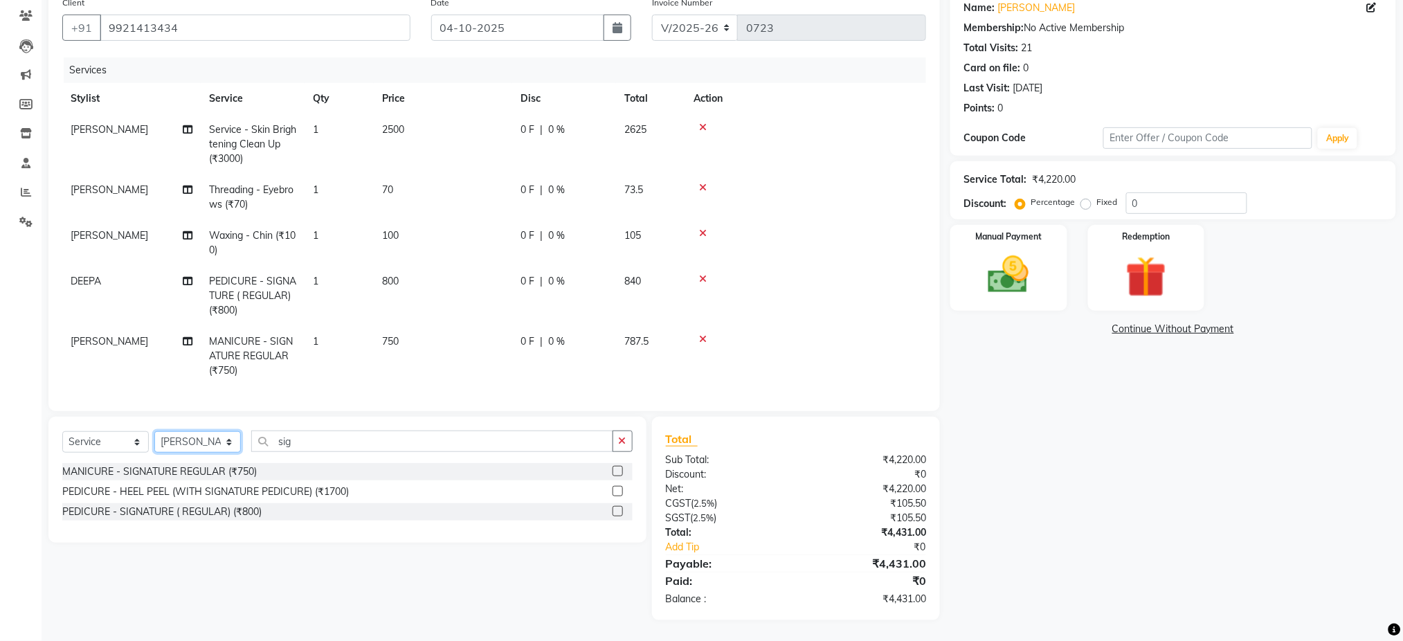  What do you see at coordinates (131, 98) in the screenshot?
I see `th: Stylist` at bounding box center [131, 98].